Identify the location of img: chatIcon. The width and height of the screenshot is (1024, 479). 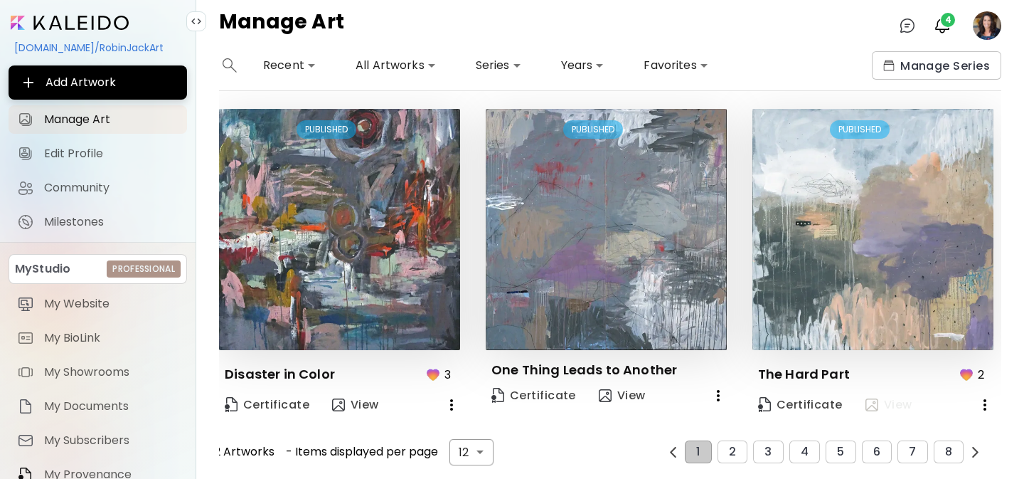
(907, 26).